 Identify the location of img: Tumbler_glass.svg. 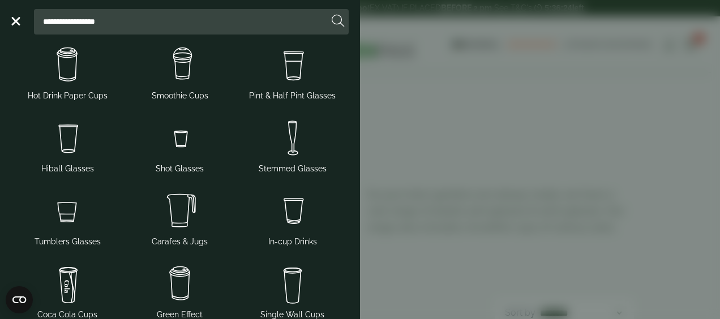
(67, 211).